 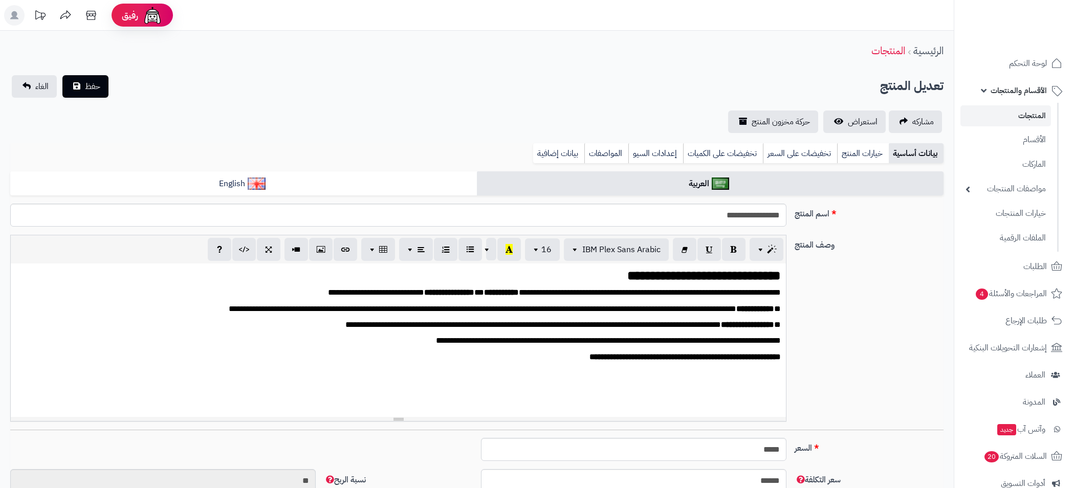 What do you see at coordinates (923, 122) in the screenshot?
I see `span: مشاركه` at bounding box center [923, 122].